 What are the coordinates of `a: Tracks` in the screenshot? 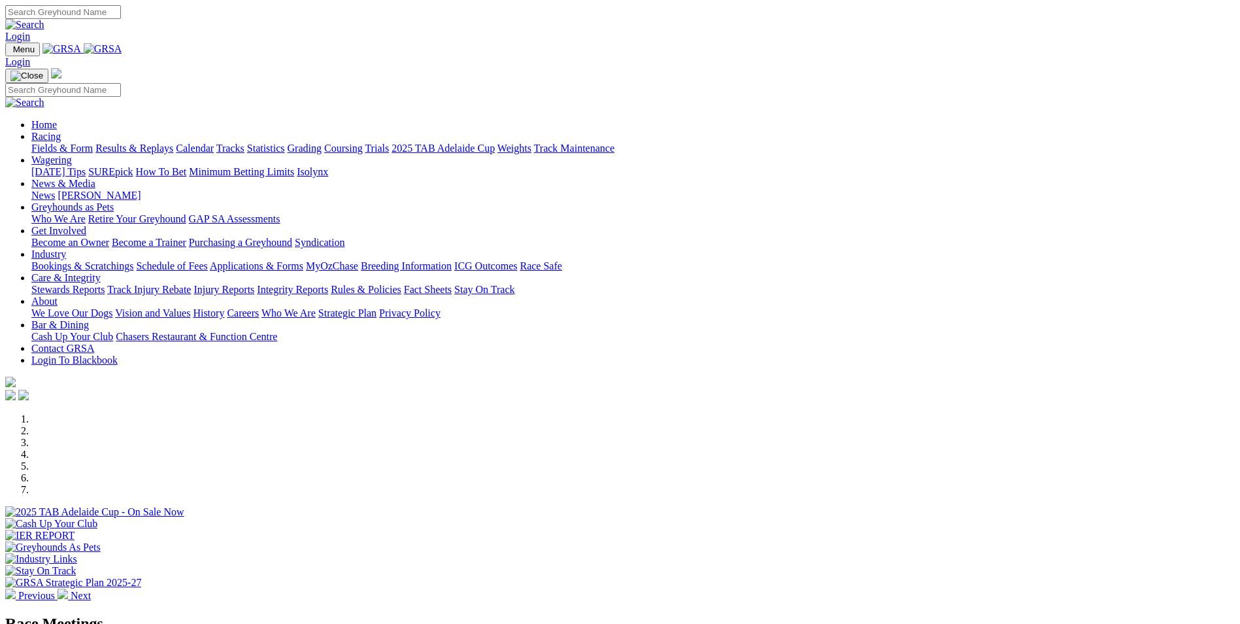 It's located at (230, 148).